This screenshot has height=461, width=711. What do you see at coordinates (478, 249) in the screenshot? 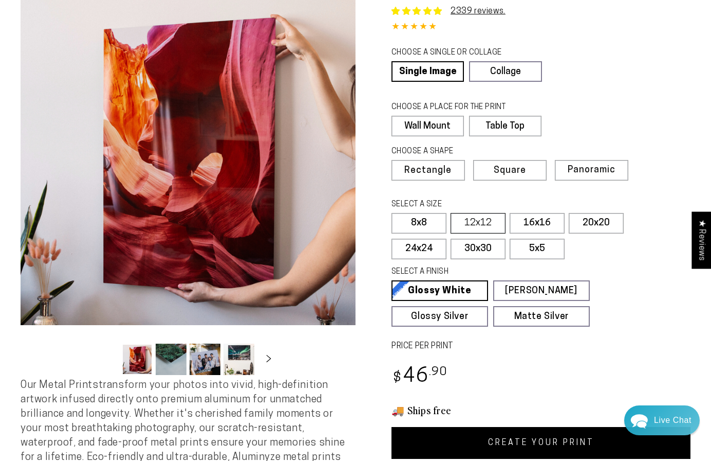
I see `label: 30x30` at bounding box center [478, 249].